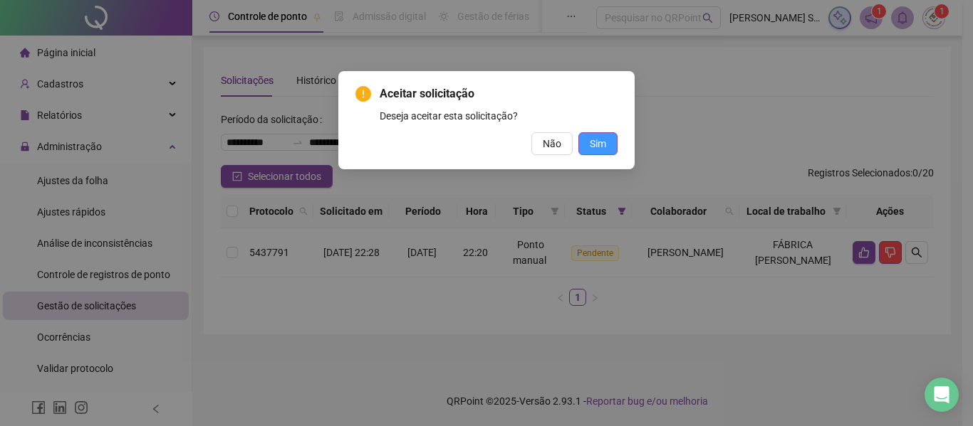  Describe the element at coordinates (363, 94) in the screenshot. I see `span: exclamation-circle` at that location.